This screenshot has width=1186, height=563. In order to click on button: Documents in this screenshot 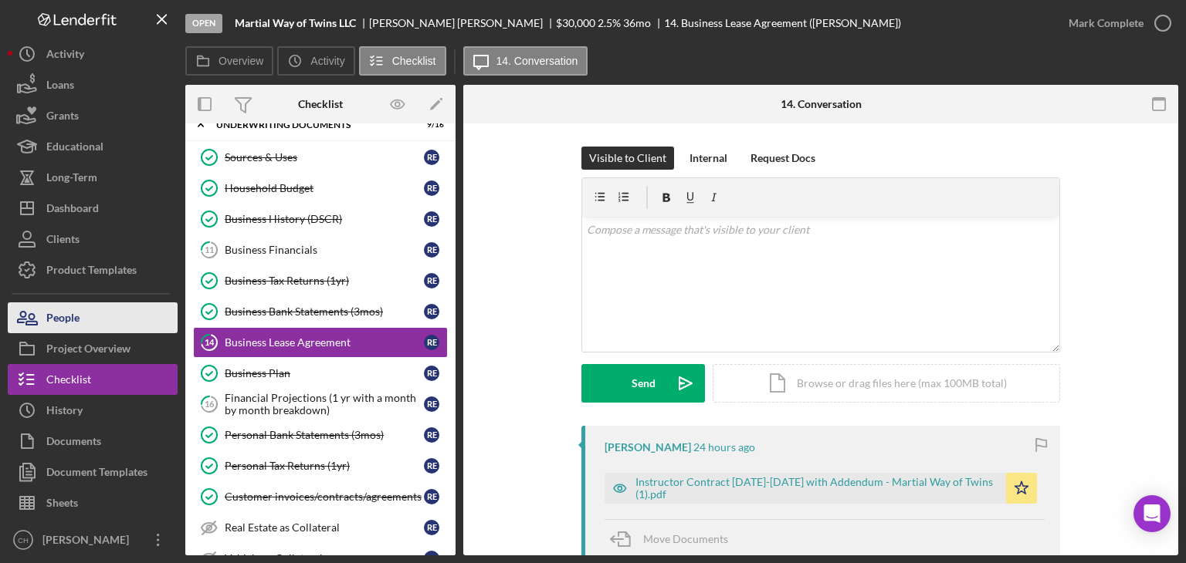, I will do `click(93, 441)`.